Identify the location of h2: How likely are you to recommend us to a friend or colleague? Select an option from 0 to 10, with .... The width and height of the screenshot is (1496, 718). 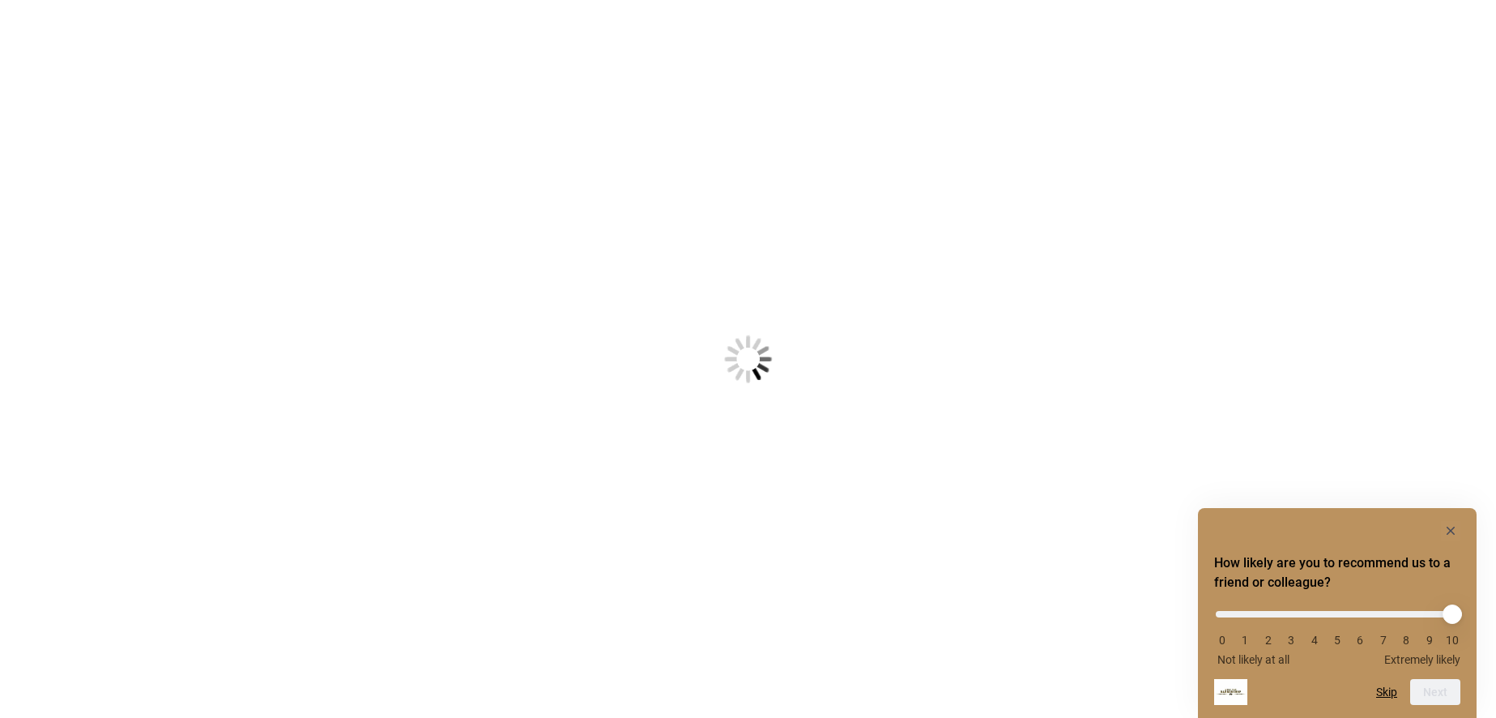
(1338, 573).